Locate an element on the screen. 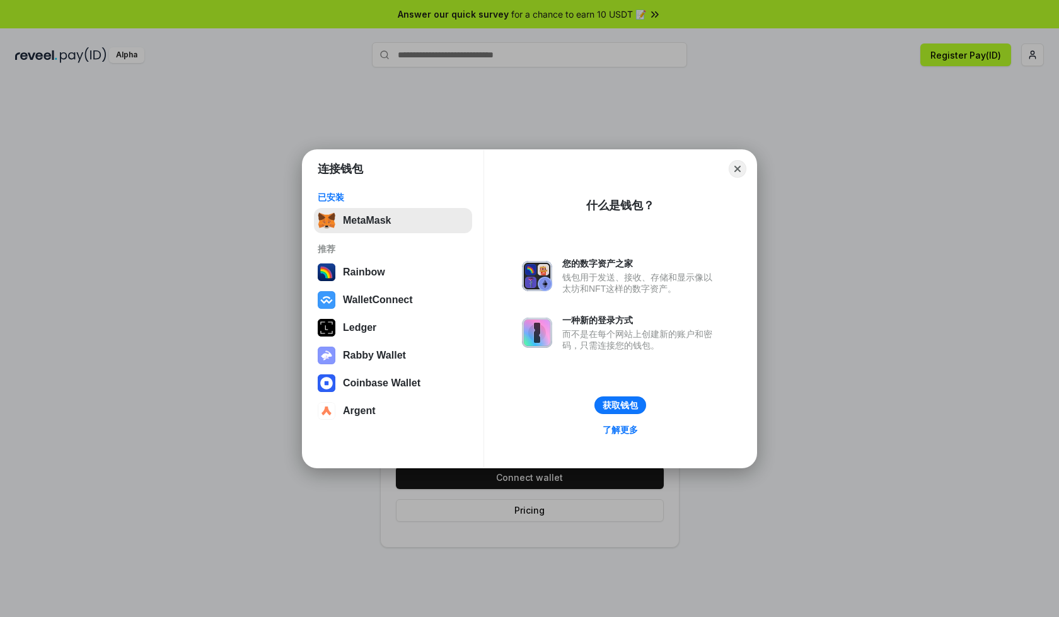  div: 什么是钱包？ is located at coordinates (620, 206).